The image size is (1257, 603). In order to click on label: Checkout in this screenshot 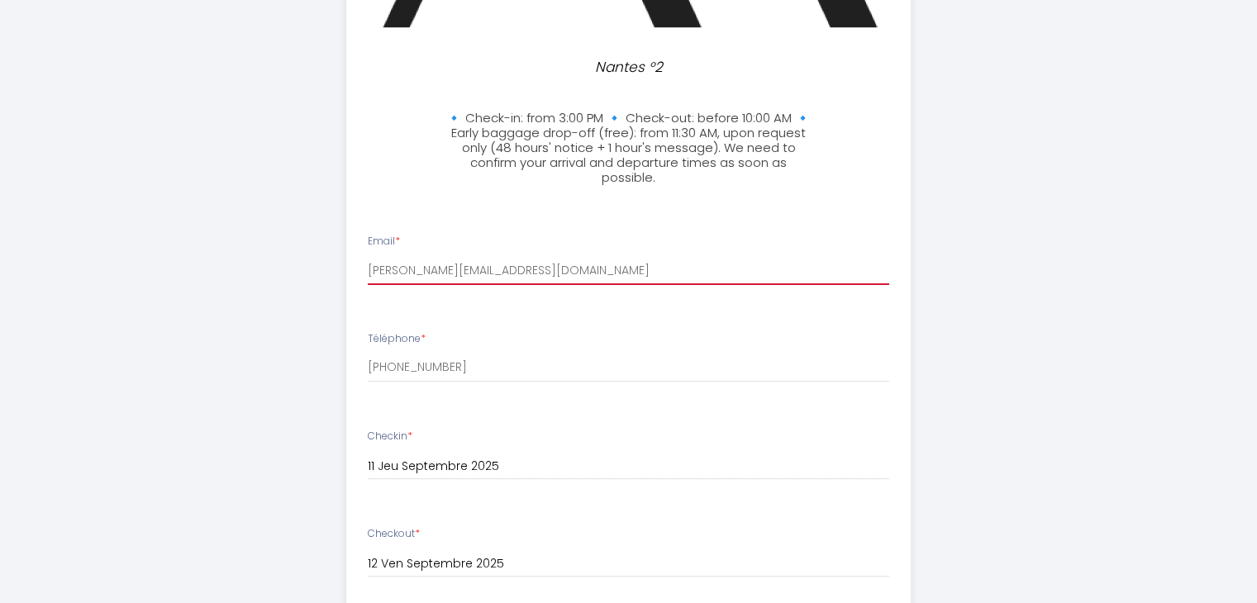, I will do `click(393, 534)`.